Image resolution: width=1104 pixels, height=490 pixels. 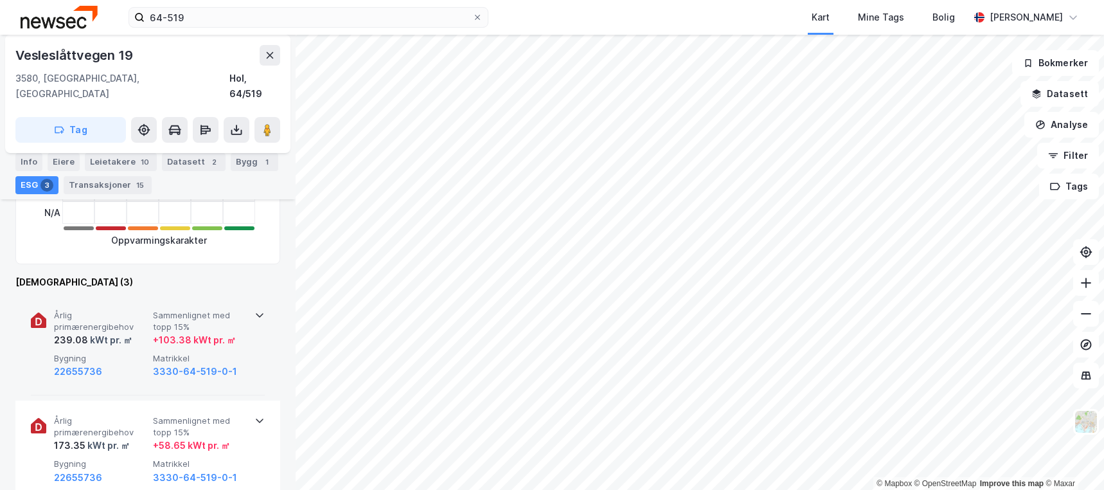 What do you see at coordinates (1068, 156) in the screenshot?
I see `button: Filter` at bounding box center [1068, 156].